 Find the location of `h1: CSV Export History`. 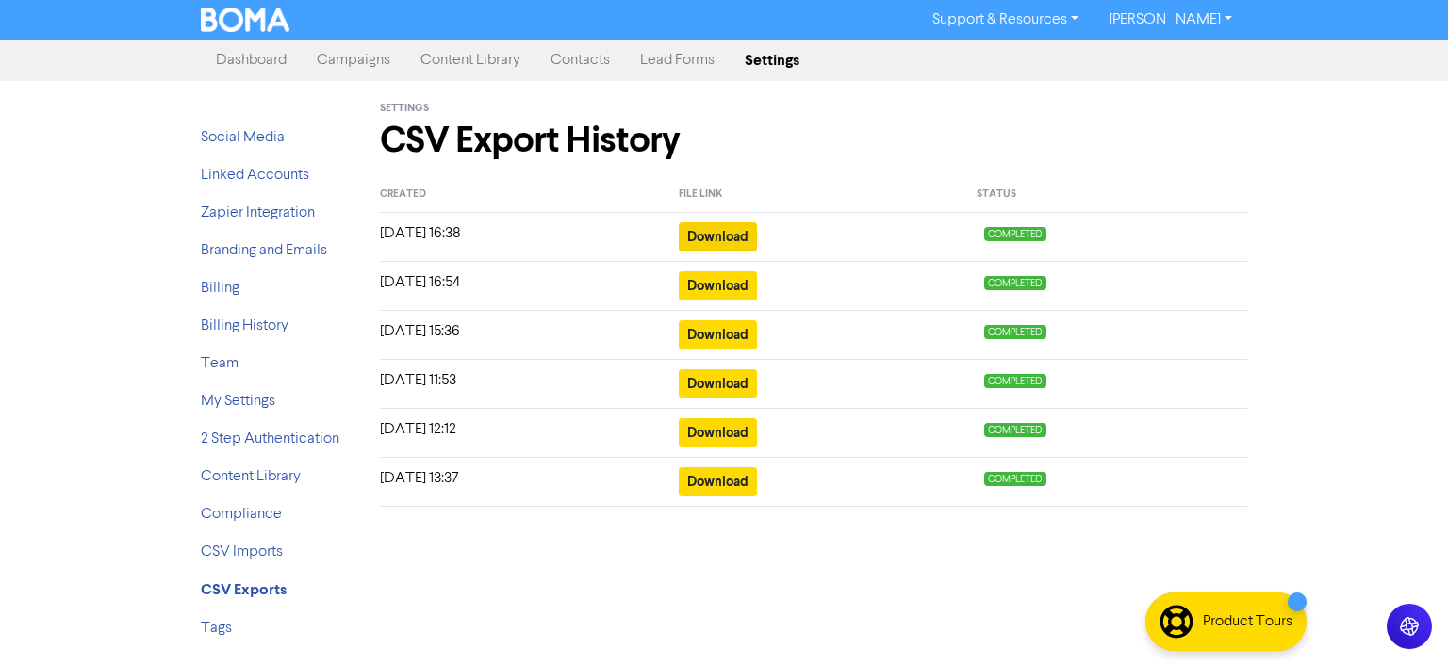

h1: CSV Export History is located at coordinates (589, 140).